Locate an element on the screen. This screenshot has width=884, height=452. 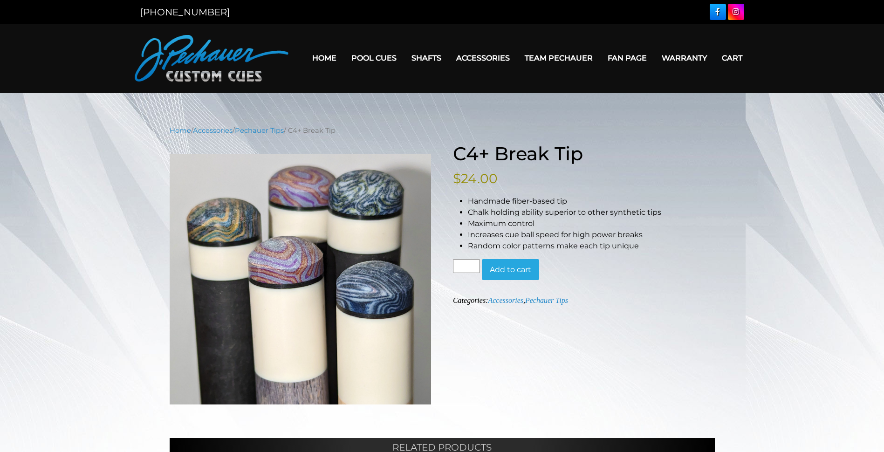
a: Shafts is located at coordinates (426, 58).